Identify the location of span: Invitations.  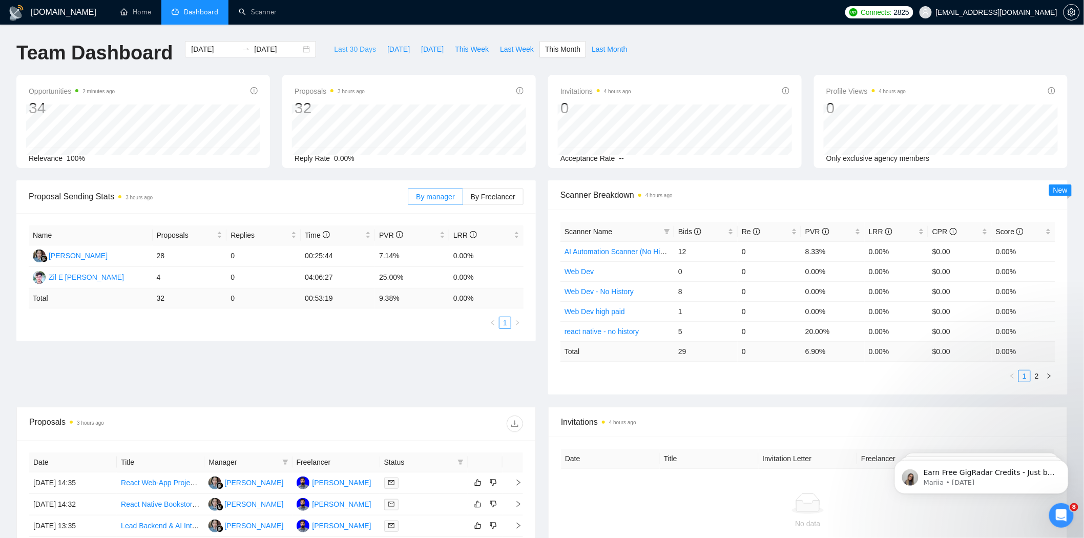
(596, 91).